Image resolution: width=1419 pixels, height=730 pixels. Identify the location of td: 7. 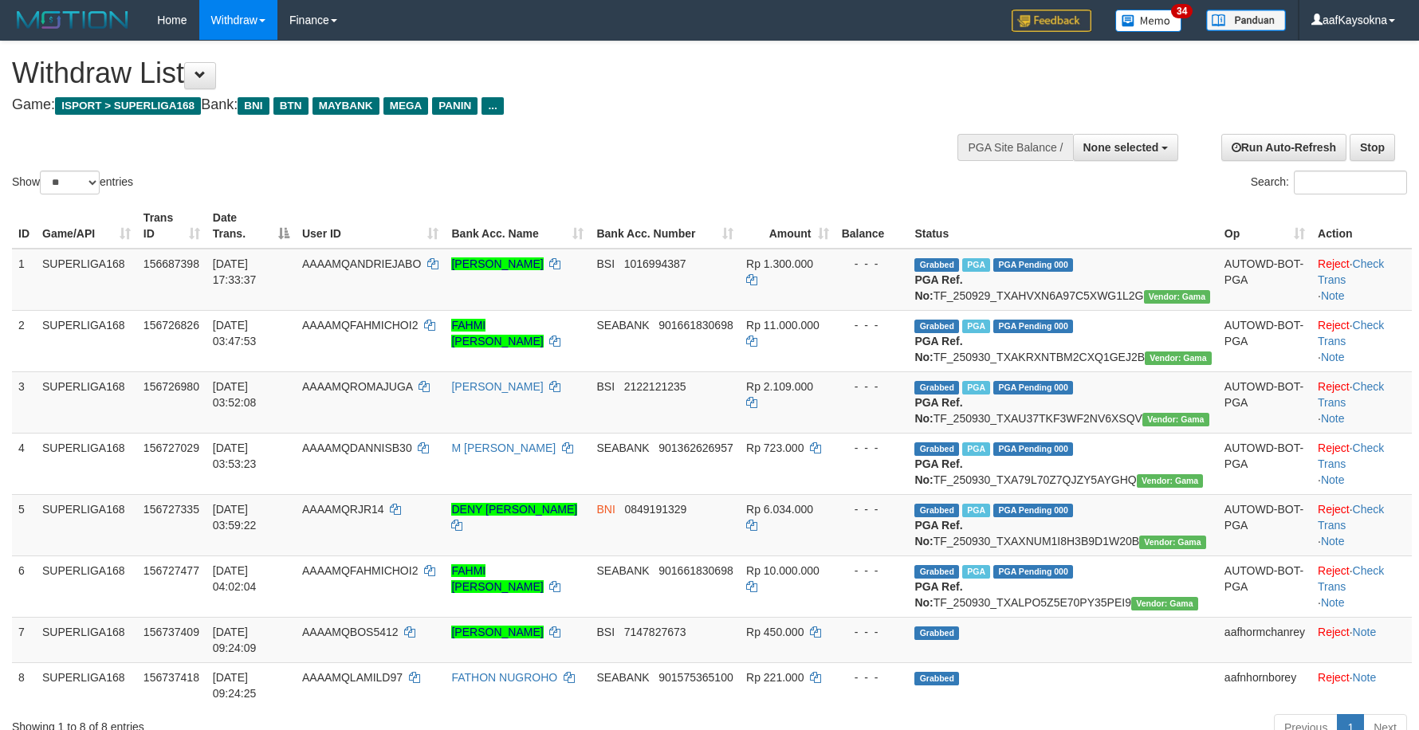
(24, 639).